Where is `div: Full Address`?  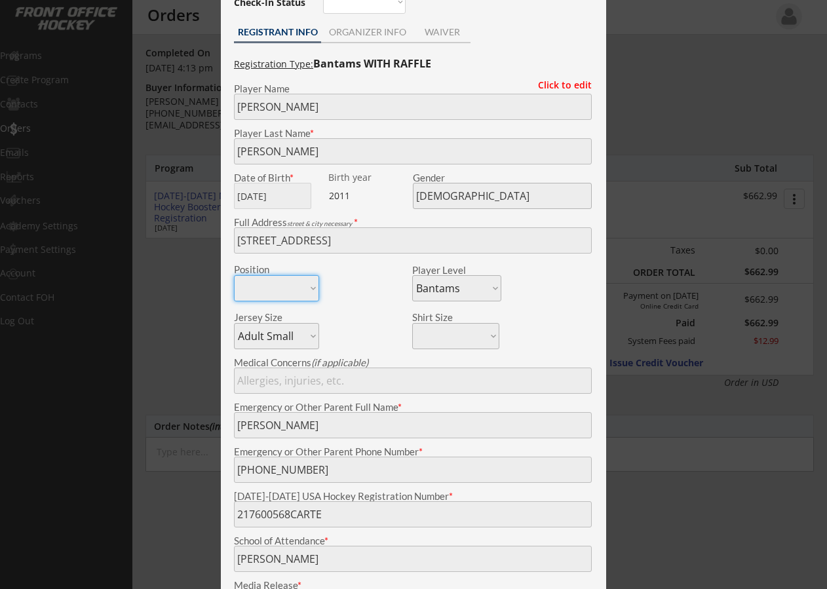
div: Full Address is located at coordinates (413, 222).